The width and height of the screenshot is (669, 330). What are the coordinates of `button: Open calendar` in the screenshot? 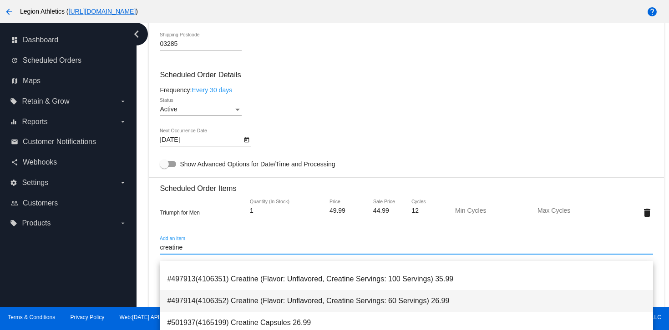 It's located at (246, 139).